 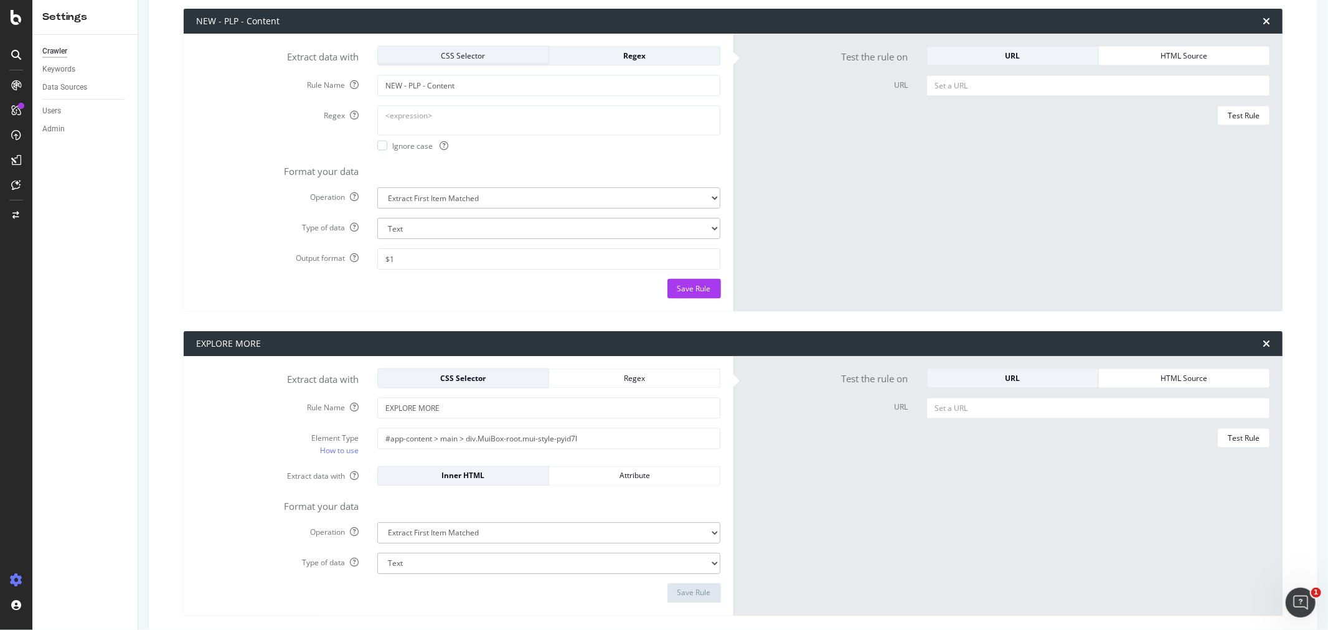 What do you see at coordinates (463, 476) in the screenshot?
I see `div: Inner HTML` at bounding box center [463, 476].